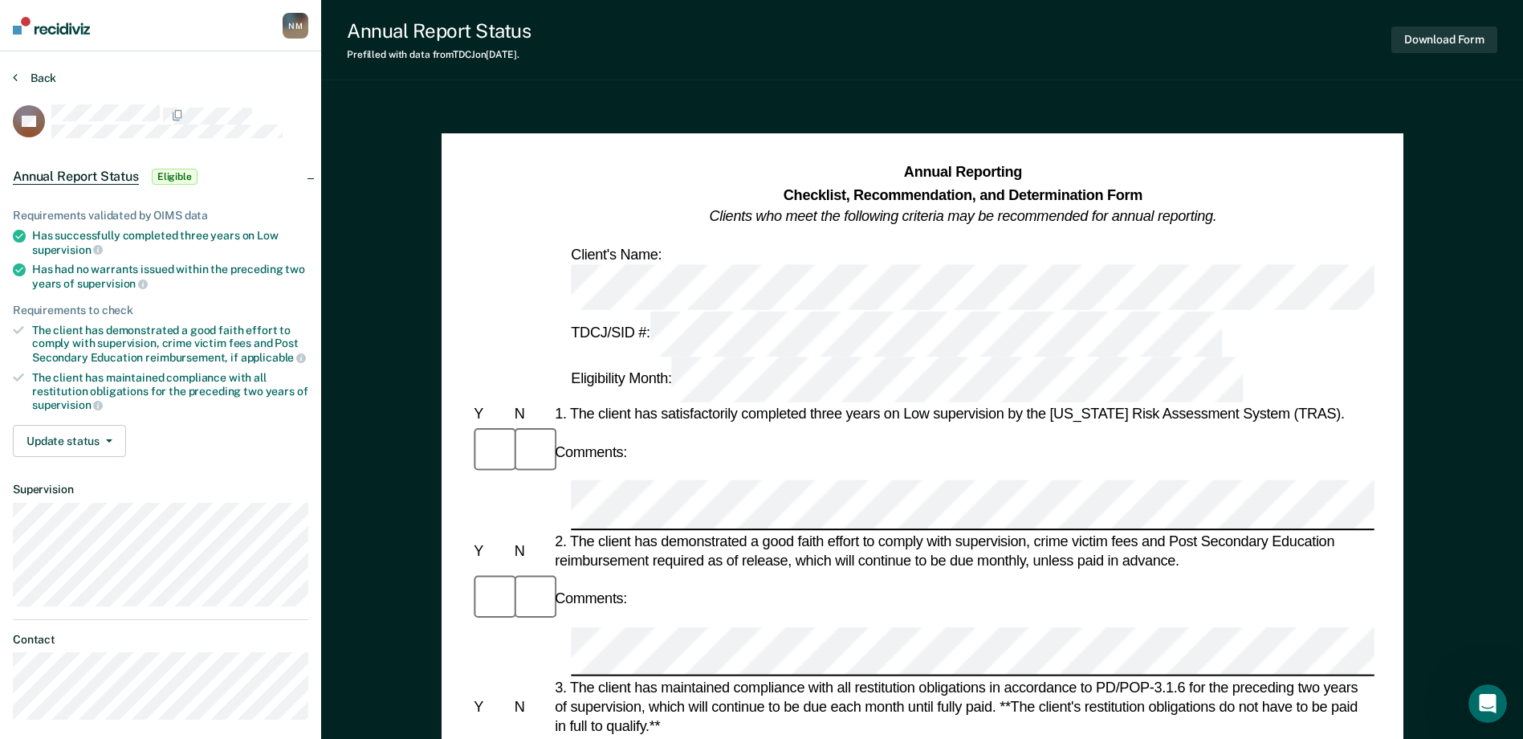 Image resolution: width=1523 pixels, height=739 pixels. Describe the element at coordinates (174, 177) in the screenshot. I see `span: Eligible` at that location.